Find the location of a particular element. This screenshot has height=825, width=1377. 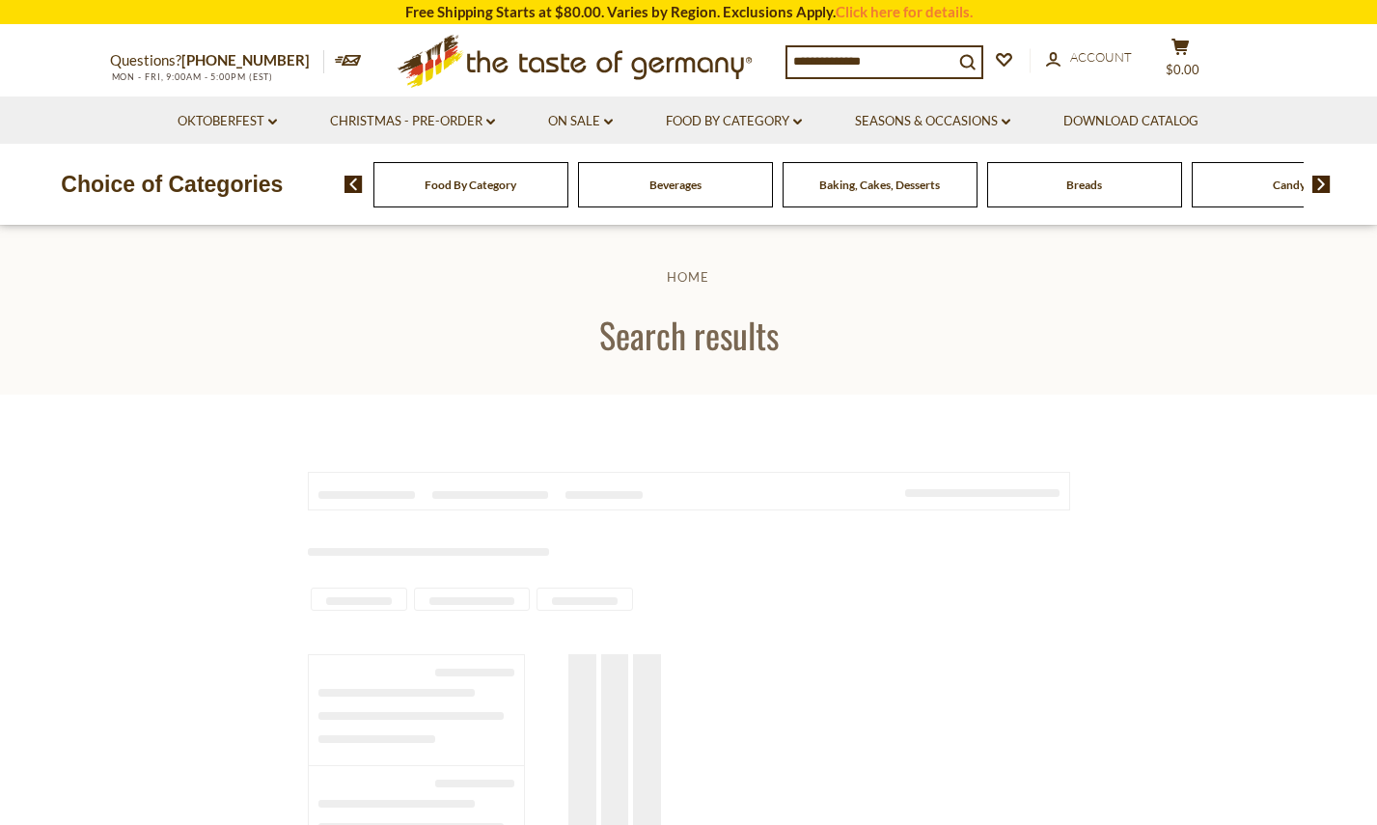

a: Baking, Cakes, Desserts is located at coordinates (879, 184).